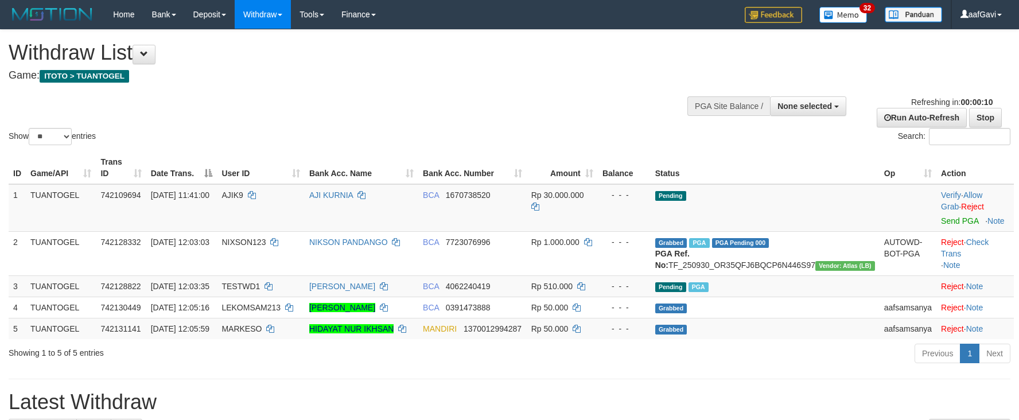 The image size is (1019, 420). What do you see at coordinates (976, 102) in the screenshot?
I see `strong: 00:00:10` at bounding box center [976, 102].